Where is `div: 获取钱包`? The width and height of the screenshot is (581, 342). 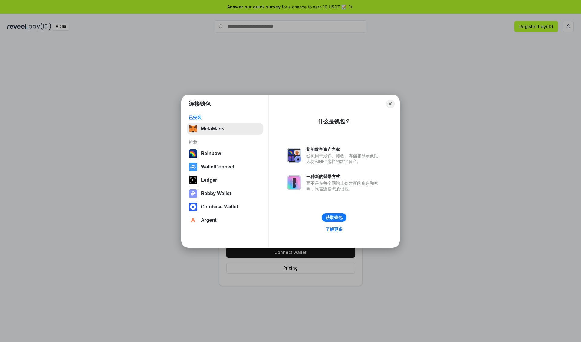
div: 获取钱包 is located at coordinates (334, 217).